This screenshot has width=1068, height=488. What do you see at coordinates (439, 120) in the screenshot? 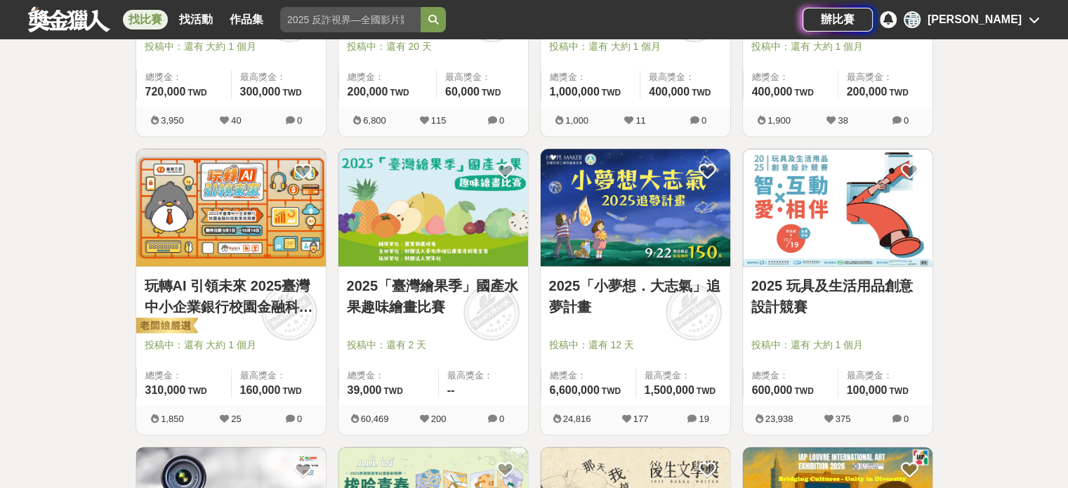
I see `span: 115` at bounding box center [439, 120].